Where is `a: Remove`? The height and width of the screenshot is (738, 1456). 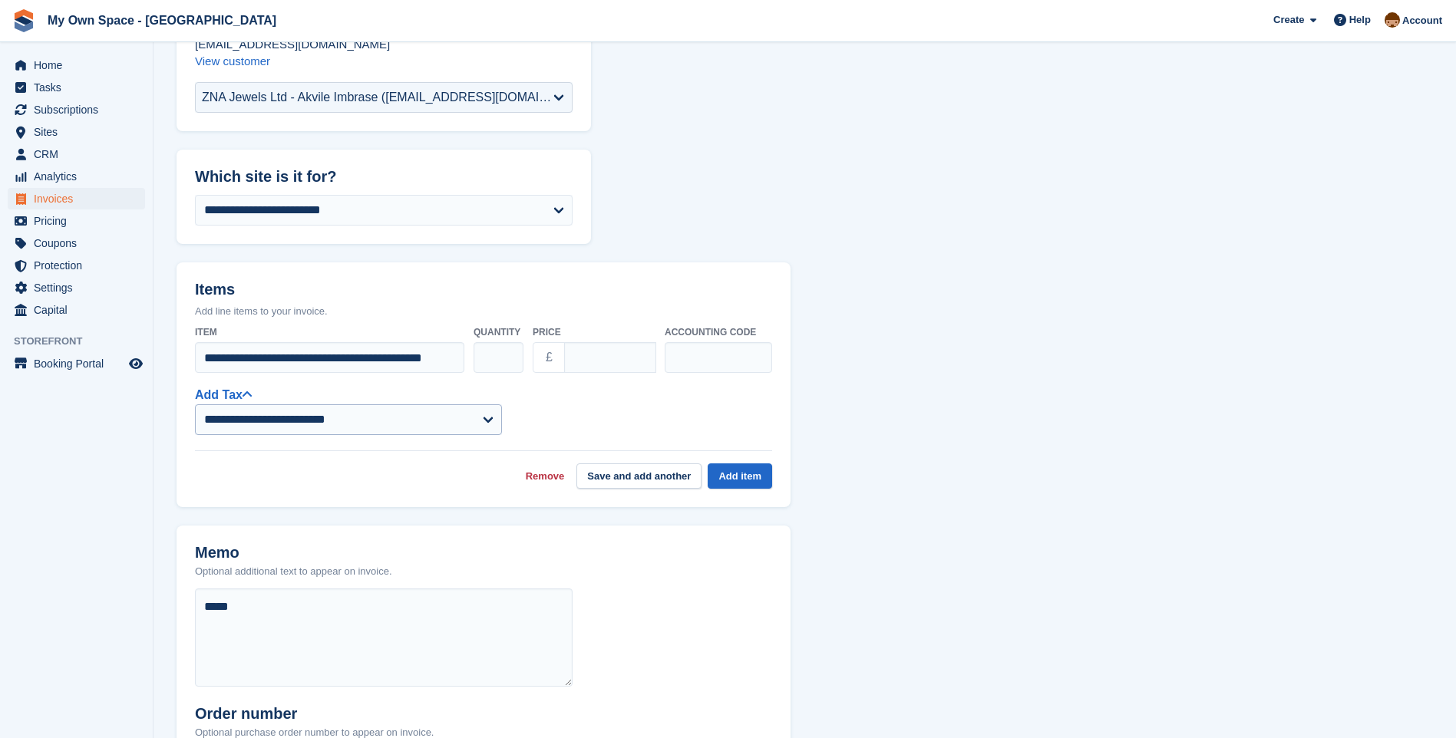
a: Remove is located at coordinates (545, 477).